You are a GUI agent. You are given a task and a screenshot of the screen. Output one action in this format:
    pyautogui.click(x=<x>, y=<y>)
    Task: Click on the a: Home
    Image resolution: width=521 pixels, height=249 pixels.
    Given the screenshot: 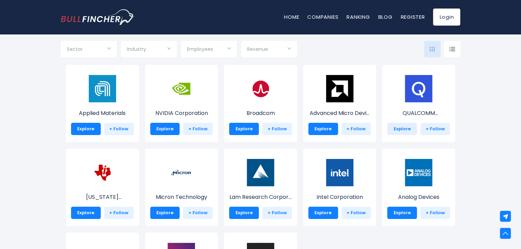 What is the action you would take?
    pyautogui.click(x=292, y=17)
    